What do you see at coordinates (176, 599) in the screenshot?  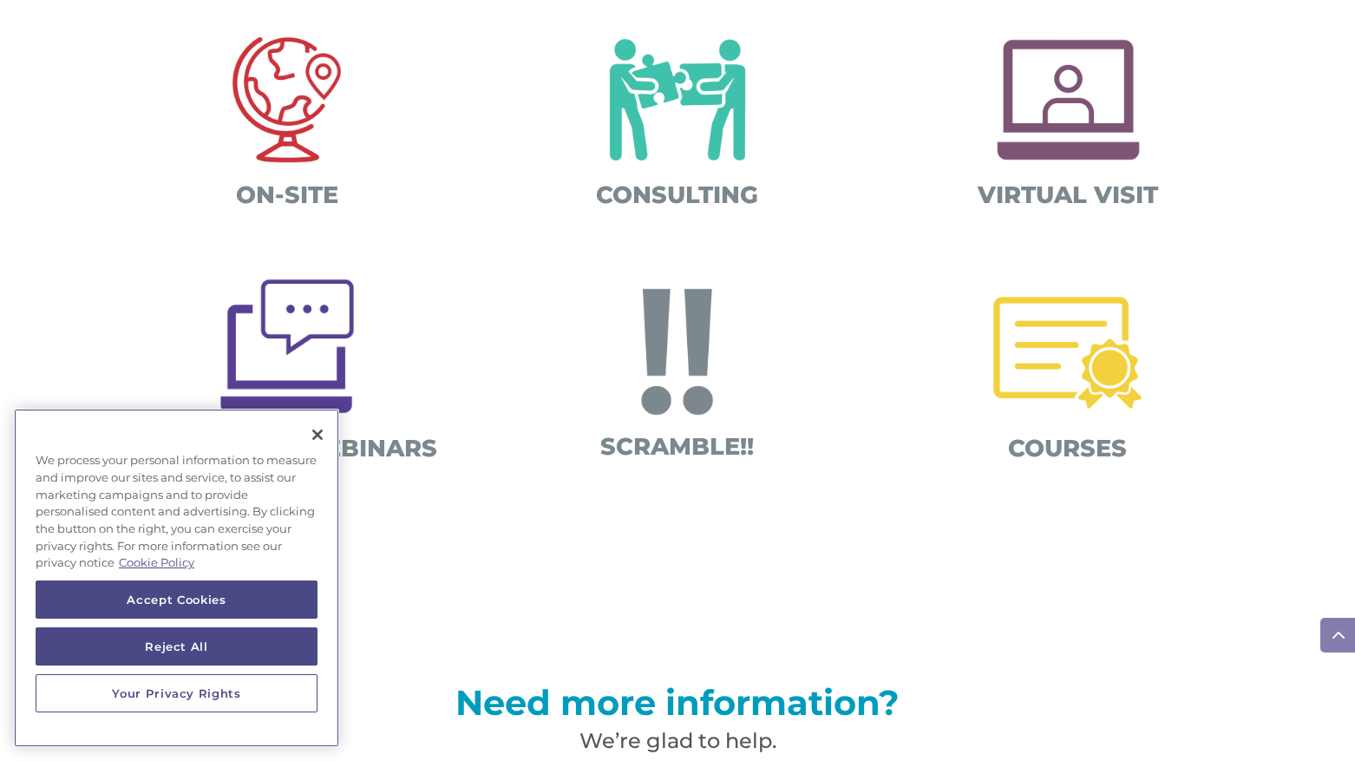 I see `button: Accept Cookies` at bounding box center [176, 599].